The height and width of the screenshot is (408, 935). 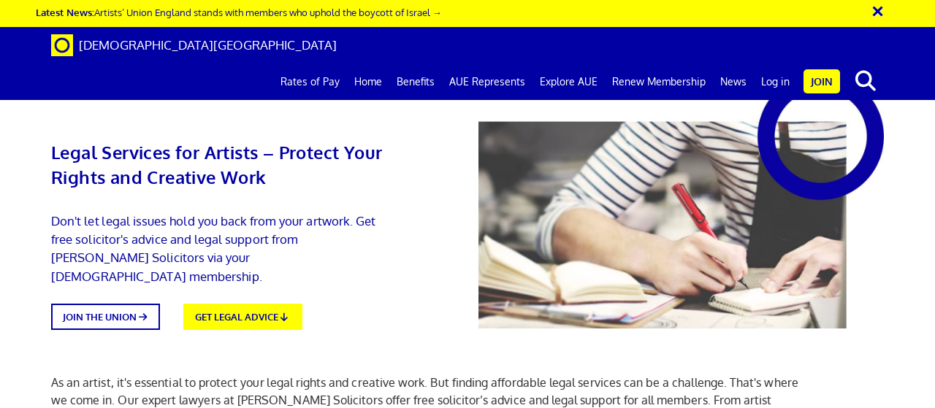 I want to click on a: News, so click(x=734, y=82).